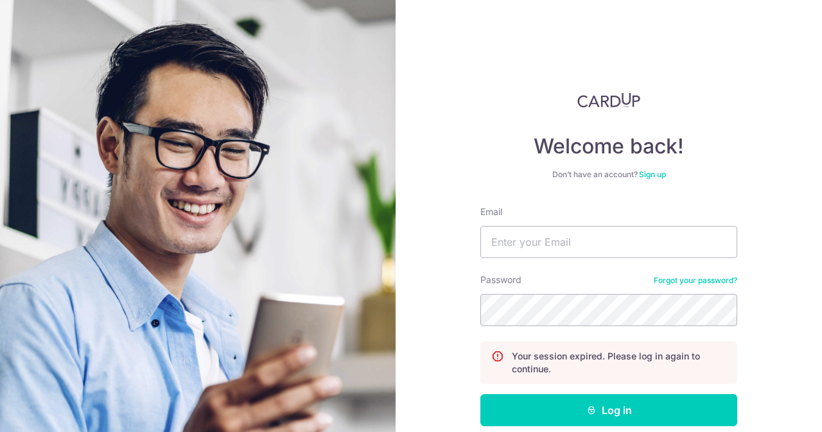 Image resolution: width=822 pixels, height=432 pixels. What do you see at coordinates (695, 281) in the screenshot?
I see `a: Forgot your password?` at bounding box center [695, 281].